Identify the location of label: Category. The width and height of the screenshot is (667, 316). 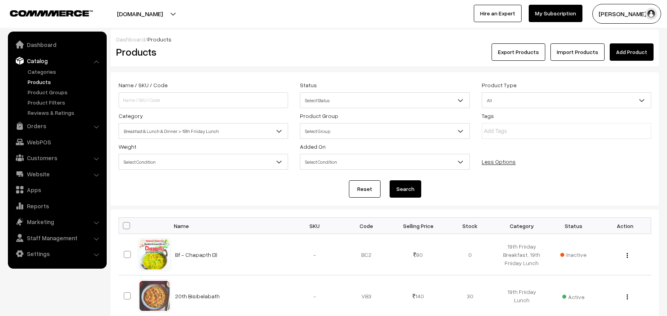
(131, 116).